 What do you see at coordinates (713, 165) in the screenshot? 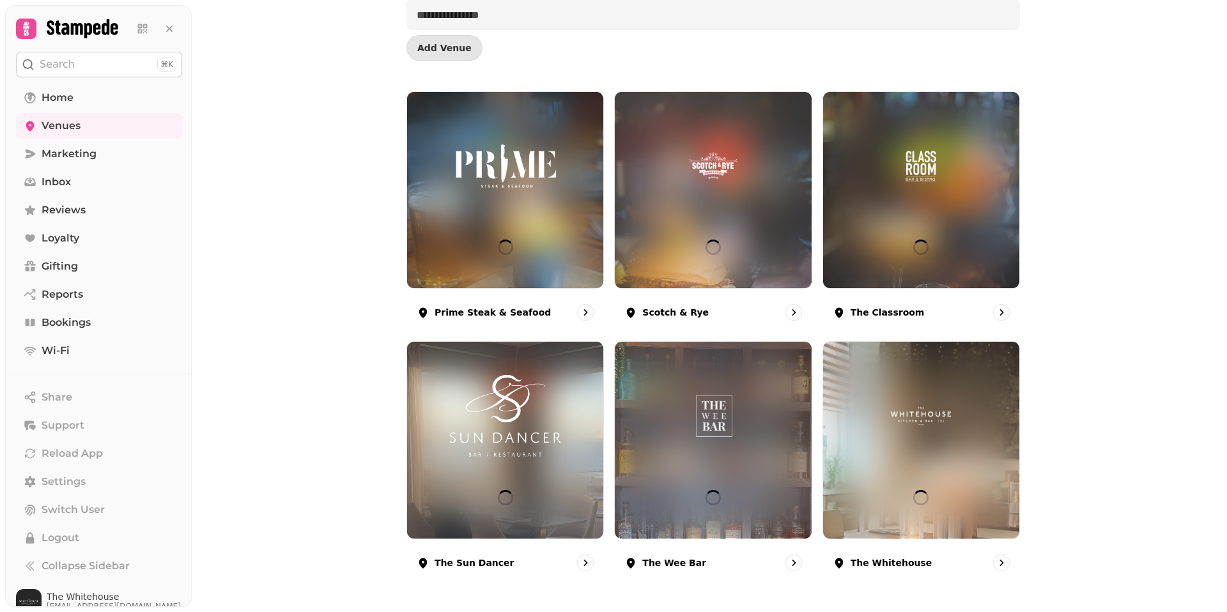
I see `img: Scotch & Rye` at bounding box center [713, 165].